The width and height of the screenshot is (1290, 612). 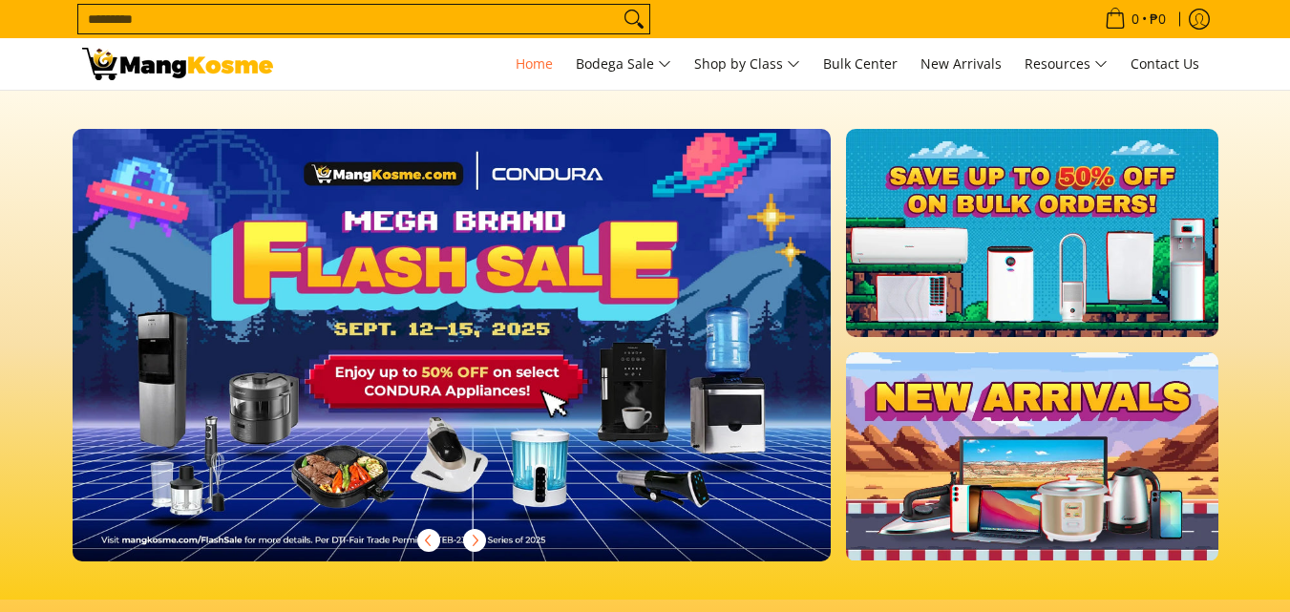 I want to click on img: Mang Kosme: Your Home Appliances Warehouse Sale Partner!, so click(x=178, y=64).